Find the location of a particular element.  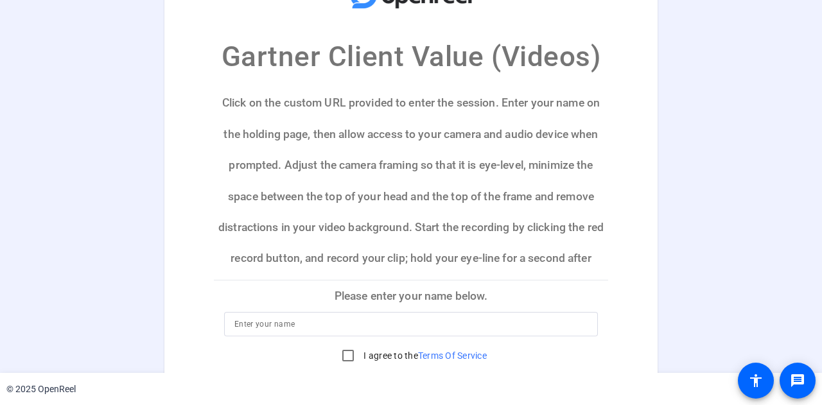

input: Enter your name is located at coordinates (411, 324).